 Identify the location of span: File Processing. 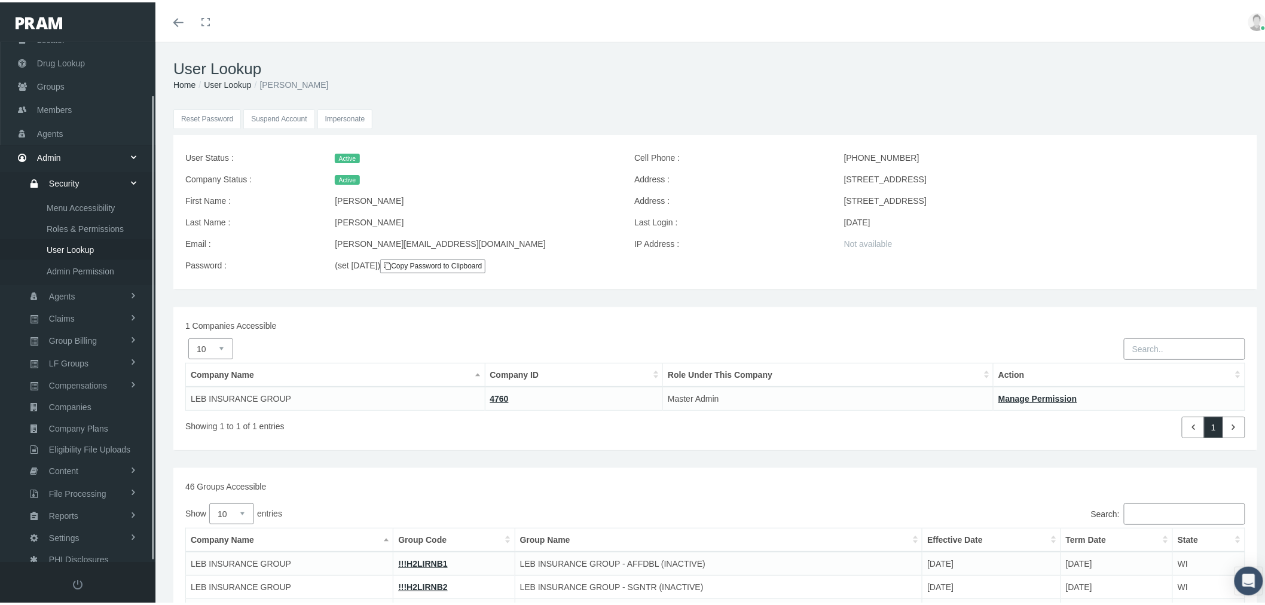
(78, 491).